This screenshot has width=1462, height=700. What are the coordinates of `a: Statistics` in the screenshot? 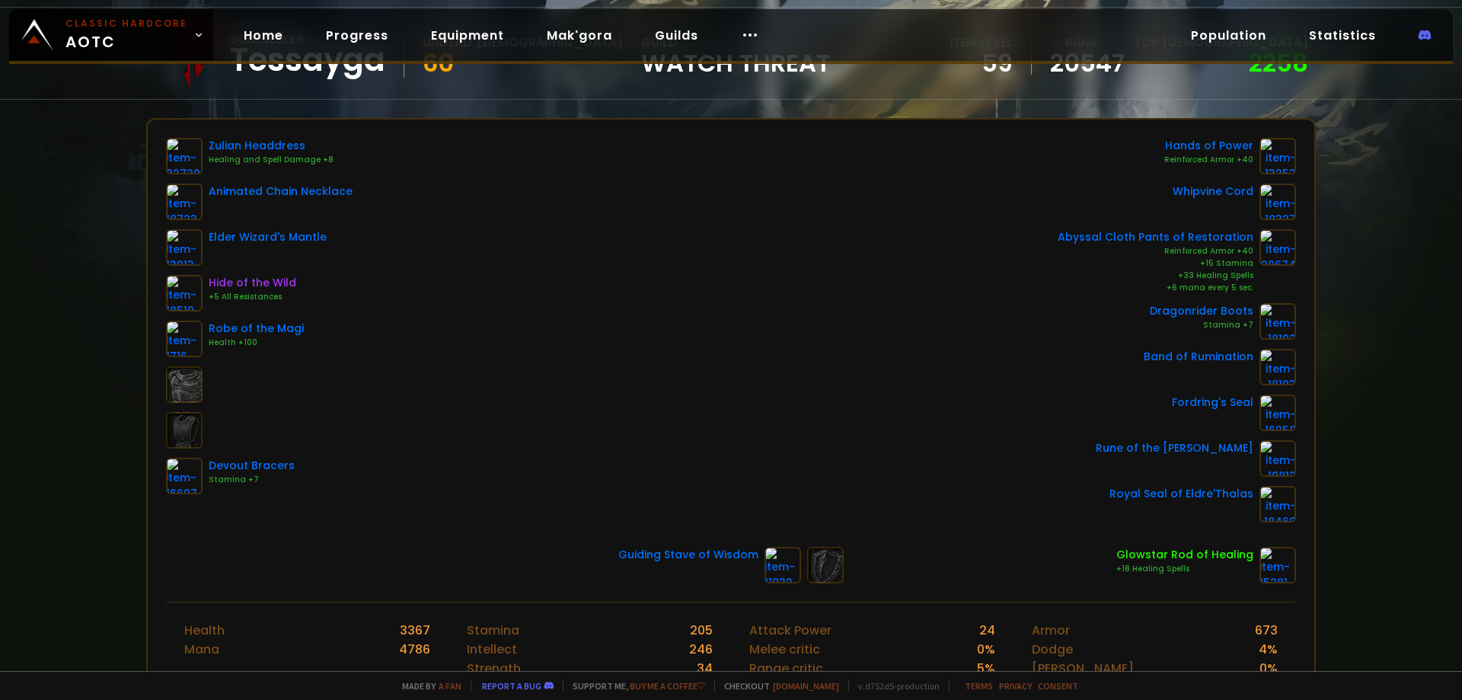 It's located at (1343, 35).